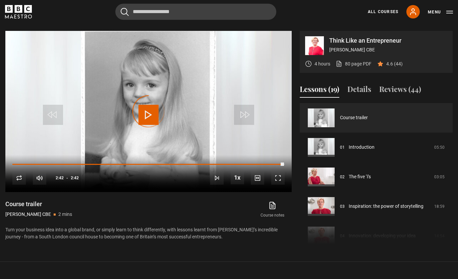 This screenshot has width=458, height=279. Describe the element at coordinates (354, 117) in the screenshot. I see `a: Course trailer` at that location.